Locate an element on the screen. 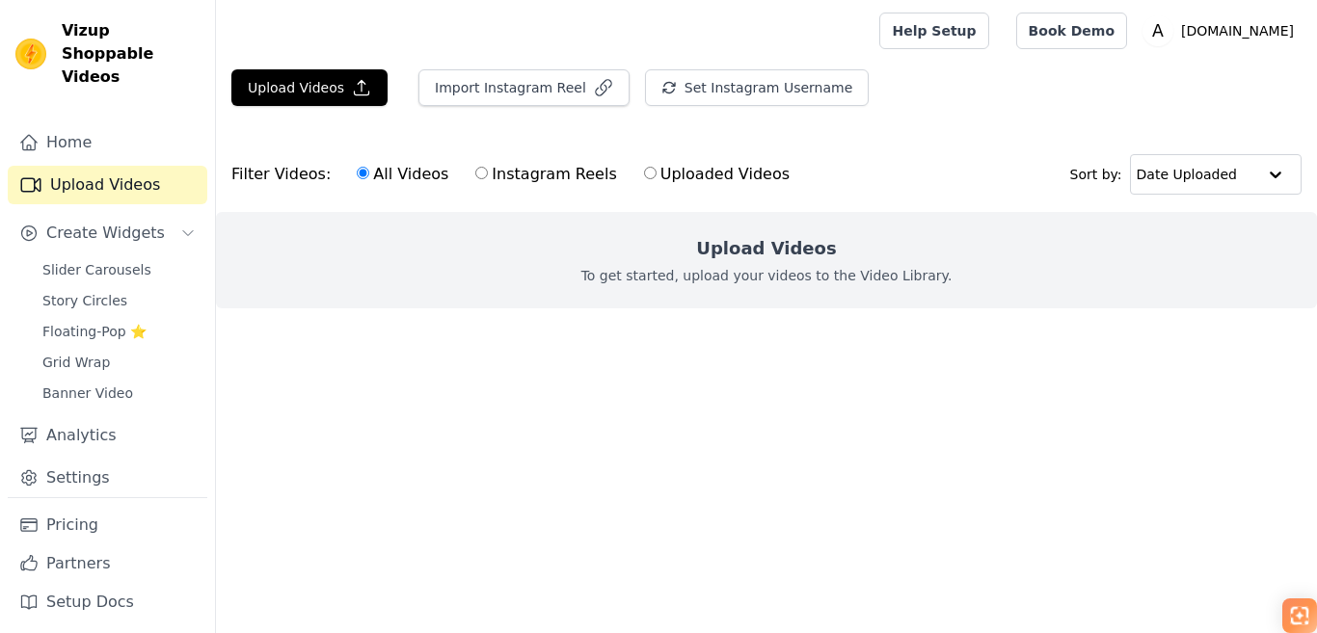  a: Analytics is located at coordinates (107, 436).